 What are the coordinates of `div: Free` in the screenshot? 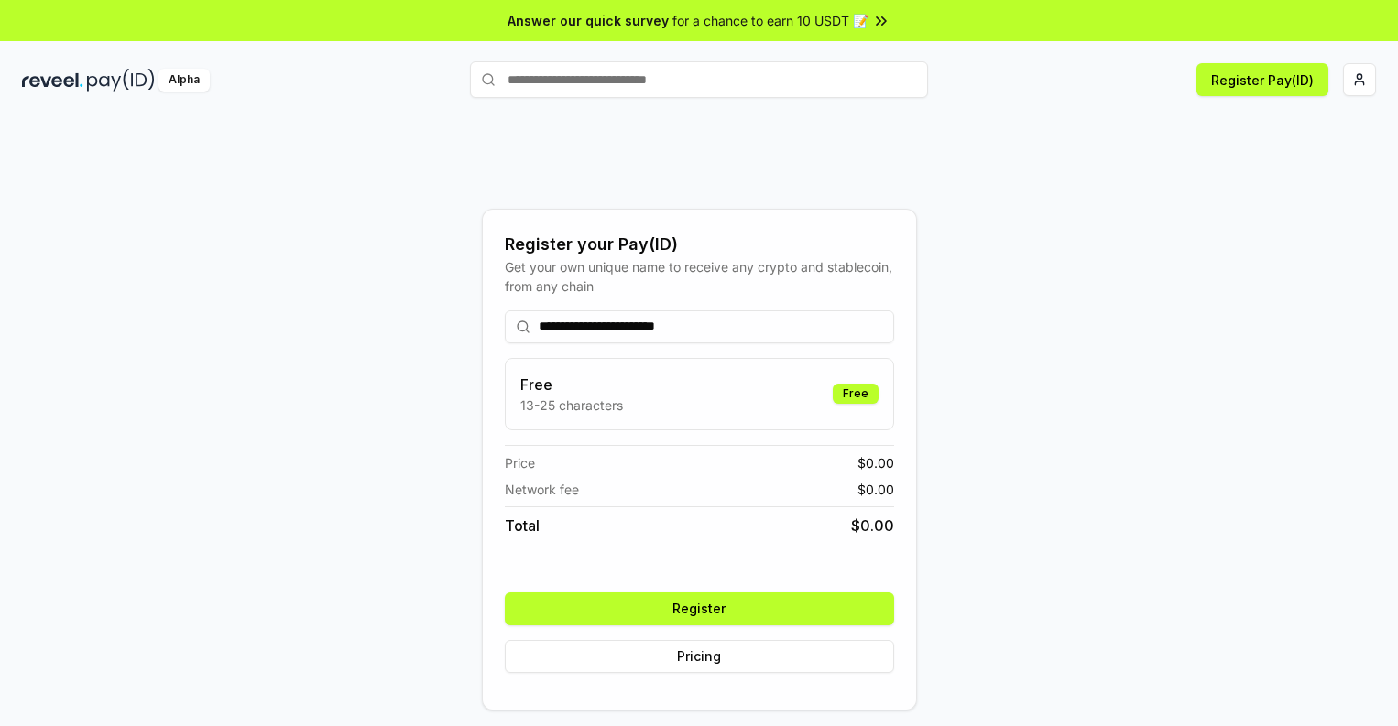 It's located at (856, 394).